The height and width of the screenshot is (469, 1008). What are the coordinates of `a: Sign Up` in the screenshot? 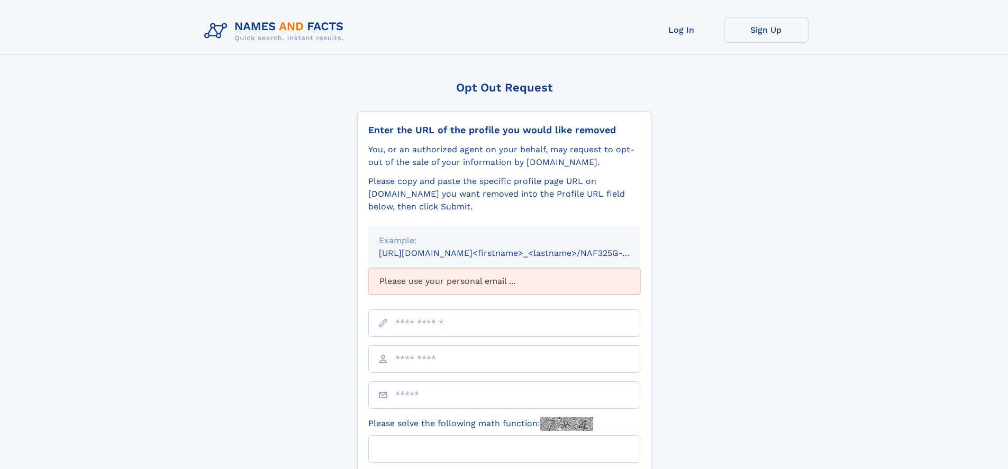 It's located at (766, 30).